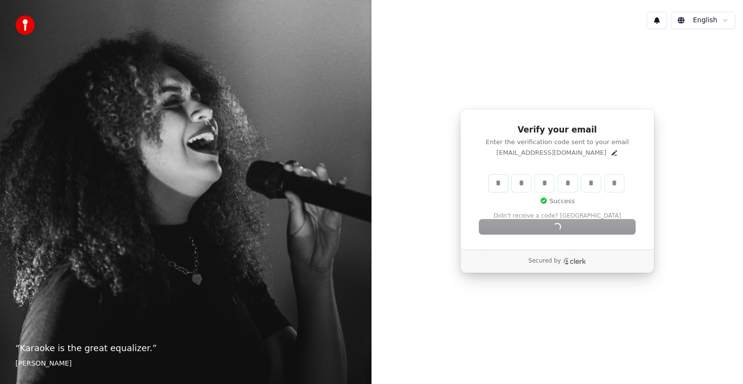 The width and height of the screenshot is (743, 384). Describe the element at coordinates (557, 142) in the screenshot. I see `p: Enter the verification code sent to your email` at that location.